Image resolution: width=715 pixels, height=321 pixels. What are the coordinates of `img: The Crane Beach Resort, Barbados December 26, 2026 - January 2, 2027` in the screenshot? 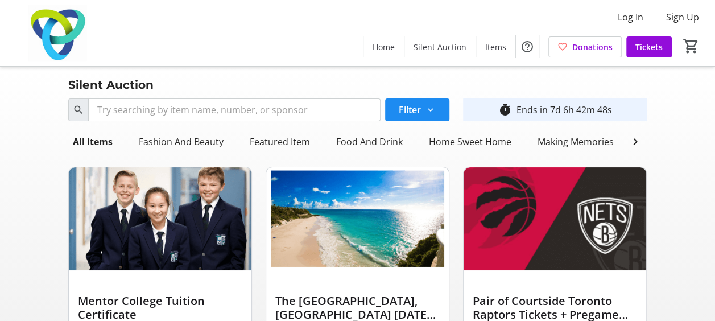 It's located at (357, 218).